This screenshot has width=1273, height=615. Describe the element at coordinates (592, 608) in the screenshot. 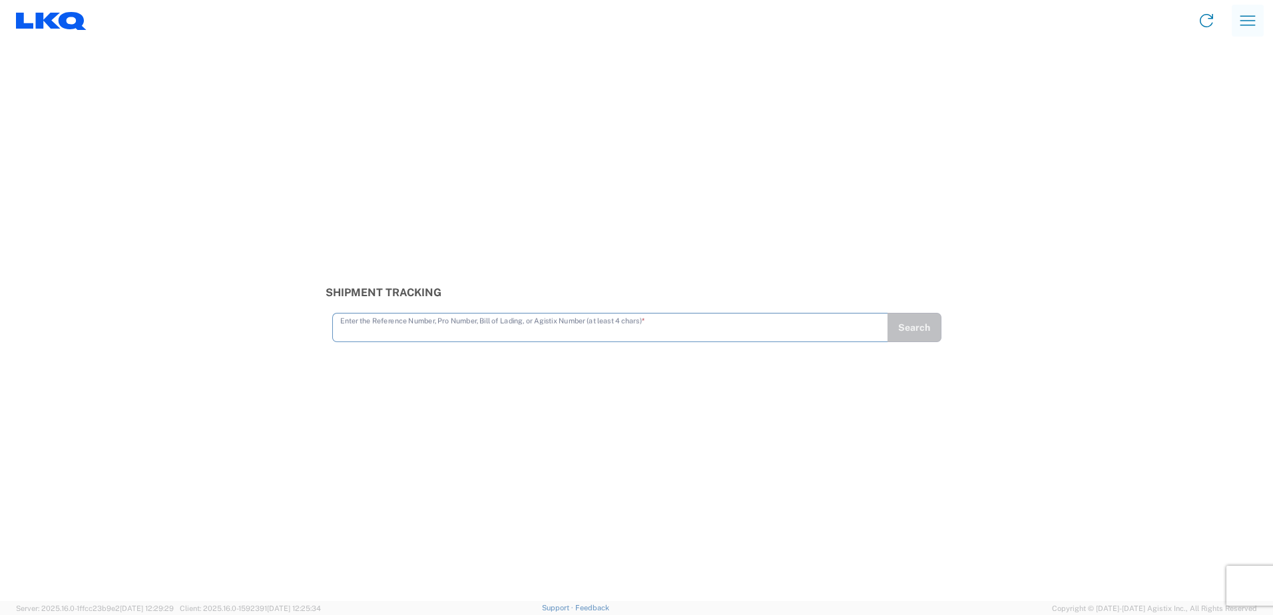

I see `a: Feedback` at that location.